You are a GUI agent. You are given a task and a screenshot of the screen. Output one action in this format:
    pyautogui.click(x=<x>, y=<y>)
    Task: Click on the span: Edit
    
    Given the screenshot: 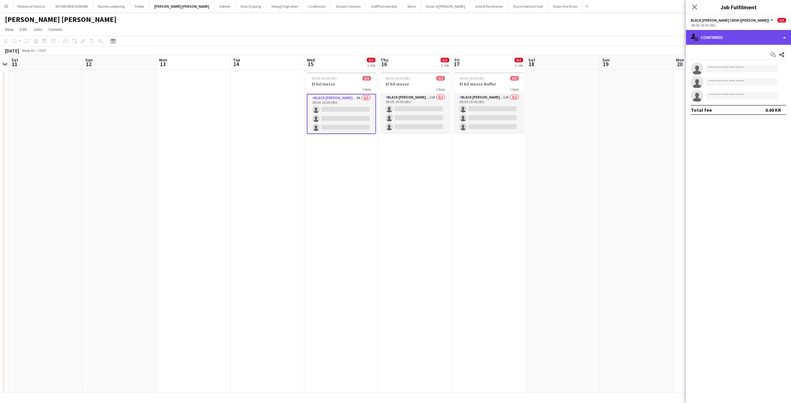 What is the action you would take?
    pyautogui.click(x=23, y=29)
    